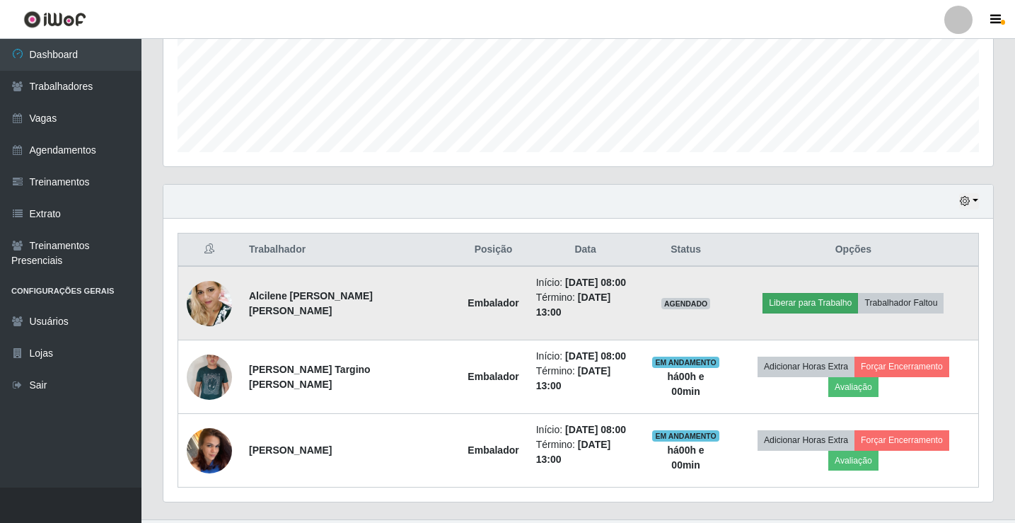 Image resolution: width=1015 pixels, height=523 pixels. Describe the element at coordinates (854, 250) in the screenshot. I see `th: Opções` at that location.